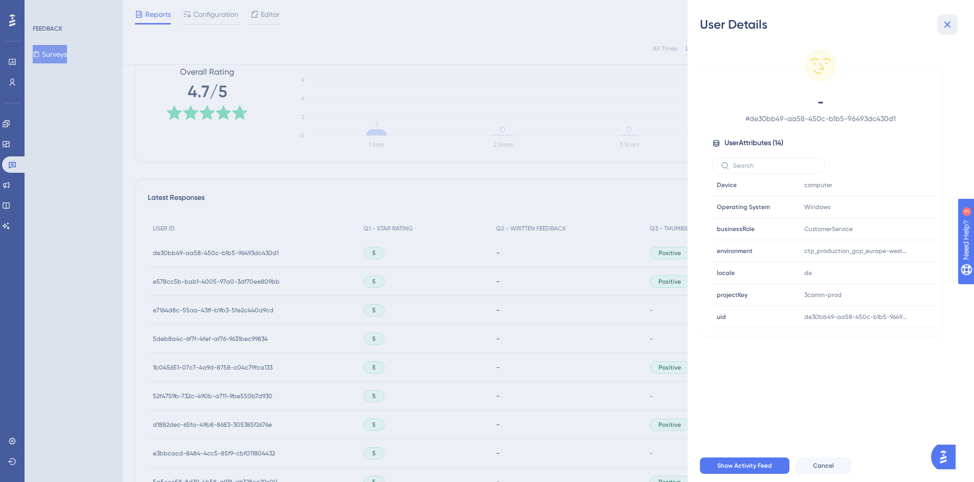  What do you see at coordinates (736, 229) in the screenshot?
I see `span: businessRole` at bounding box center [736, 229].